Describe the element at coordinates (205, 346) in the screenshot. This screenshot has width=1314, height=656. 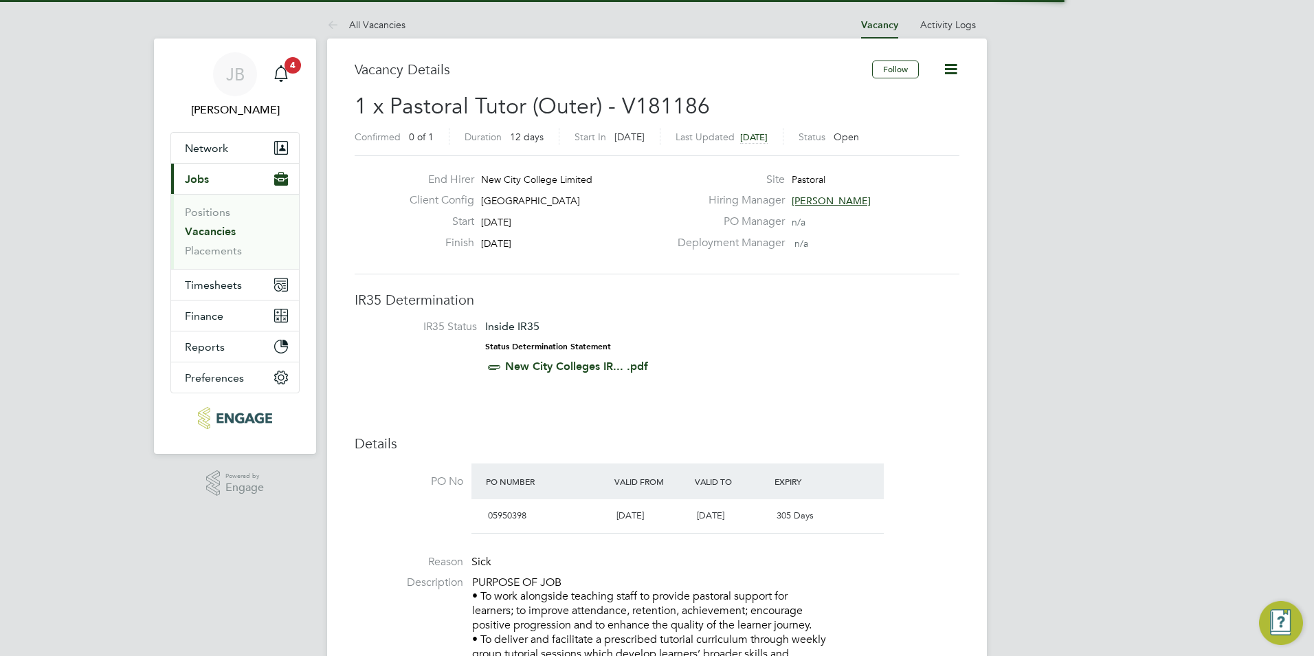
I see `span: Reports` at that location.